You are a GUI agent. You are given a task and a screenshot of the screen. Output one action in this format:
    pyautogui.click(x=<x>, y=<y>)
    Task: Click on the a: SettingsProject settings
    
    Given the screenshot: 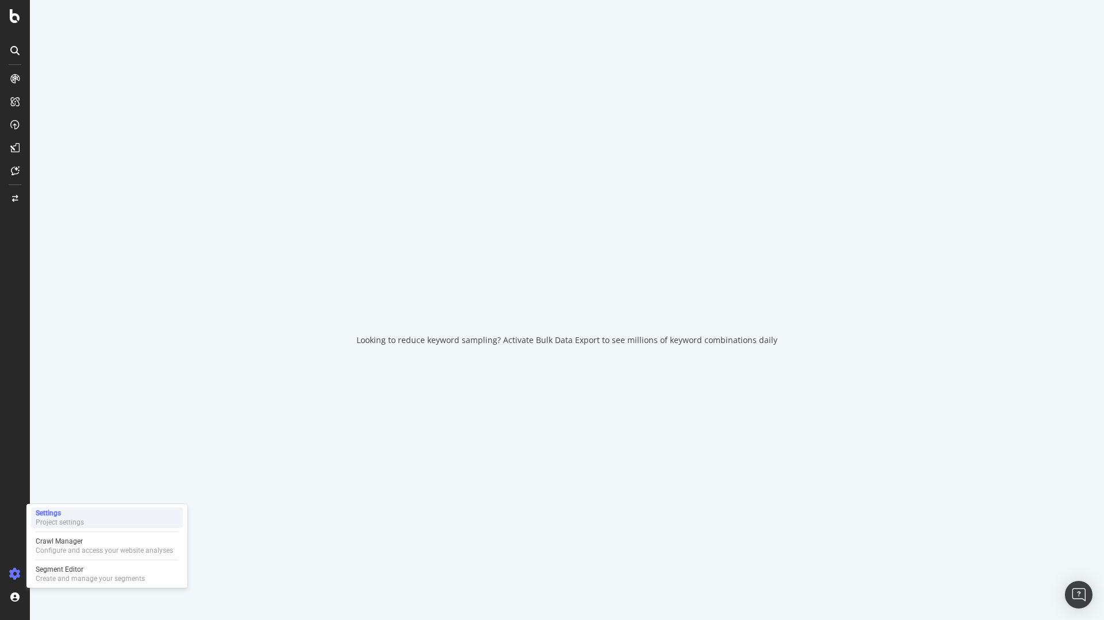 What is the action you would take?
    pyautogui.click(x=107, y=518)
    